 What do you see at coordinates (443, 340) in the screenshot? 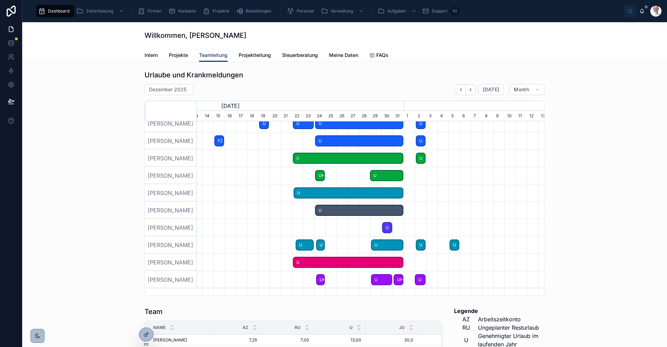
I see `span: 0,0` at bounding box center [443, 340].